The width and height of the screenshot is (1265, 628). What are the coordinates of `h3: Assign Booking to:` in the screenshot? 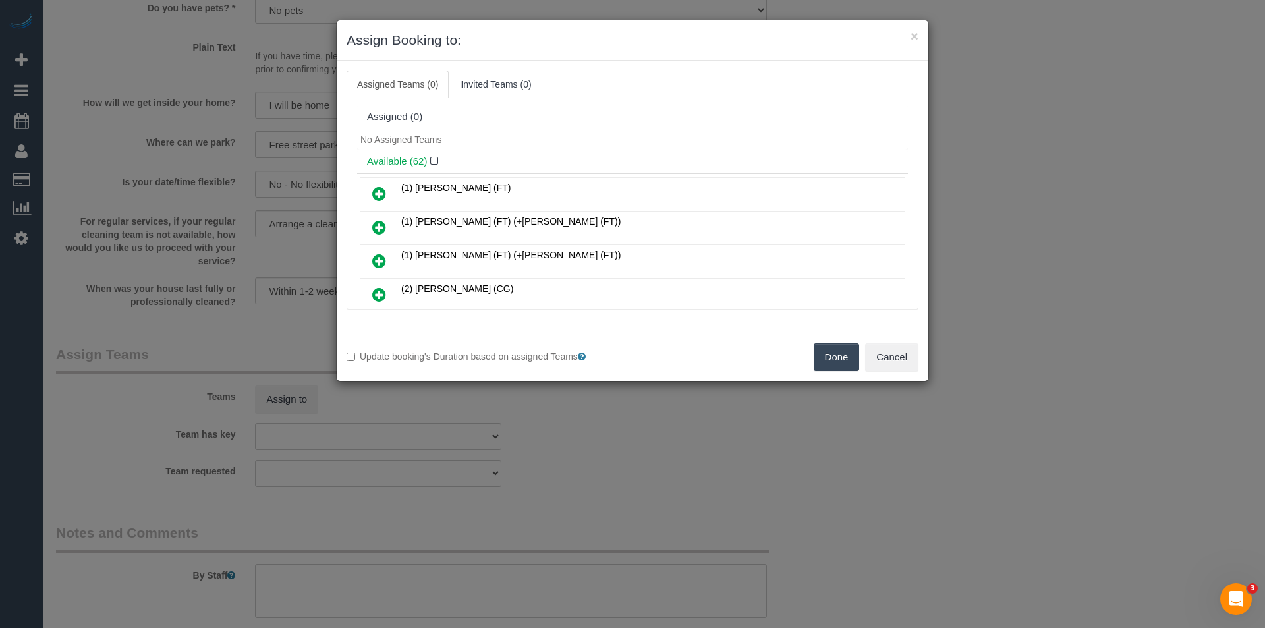 It's located at (633, 40).